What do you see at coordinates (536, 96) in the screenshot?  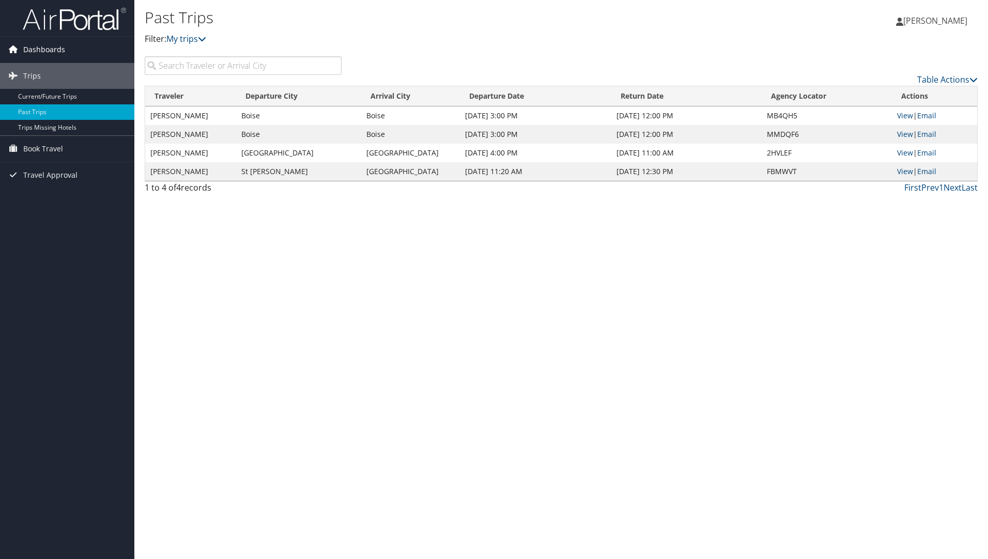 I see `th: Departure Date: activate to sort column ascending` at bounding box center [536, 96].